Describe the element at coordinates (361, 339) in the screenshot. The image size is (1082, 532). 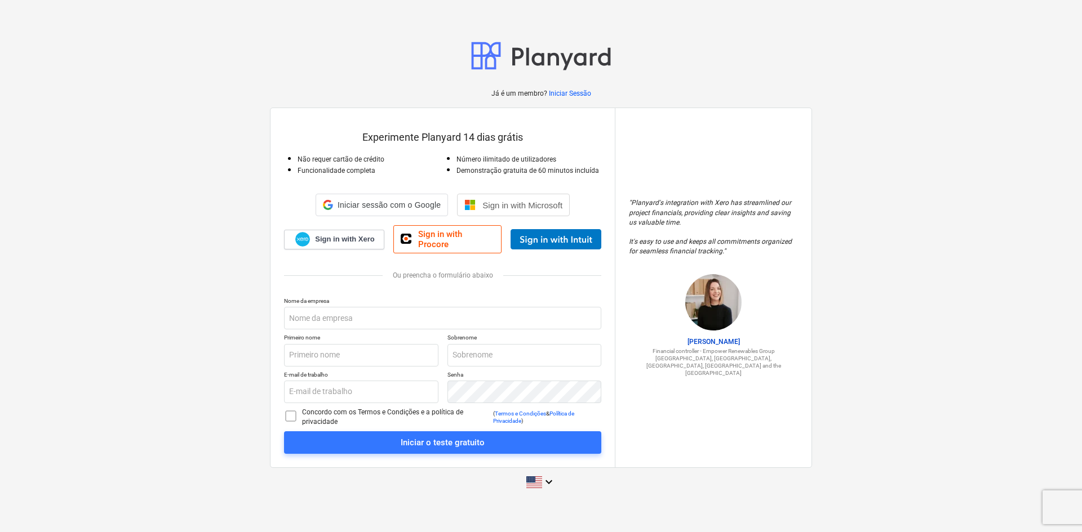
I see `p: Primeiro nome` at that location.